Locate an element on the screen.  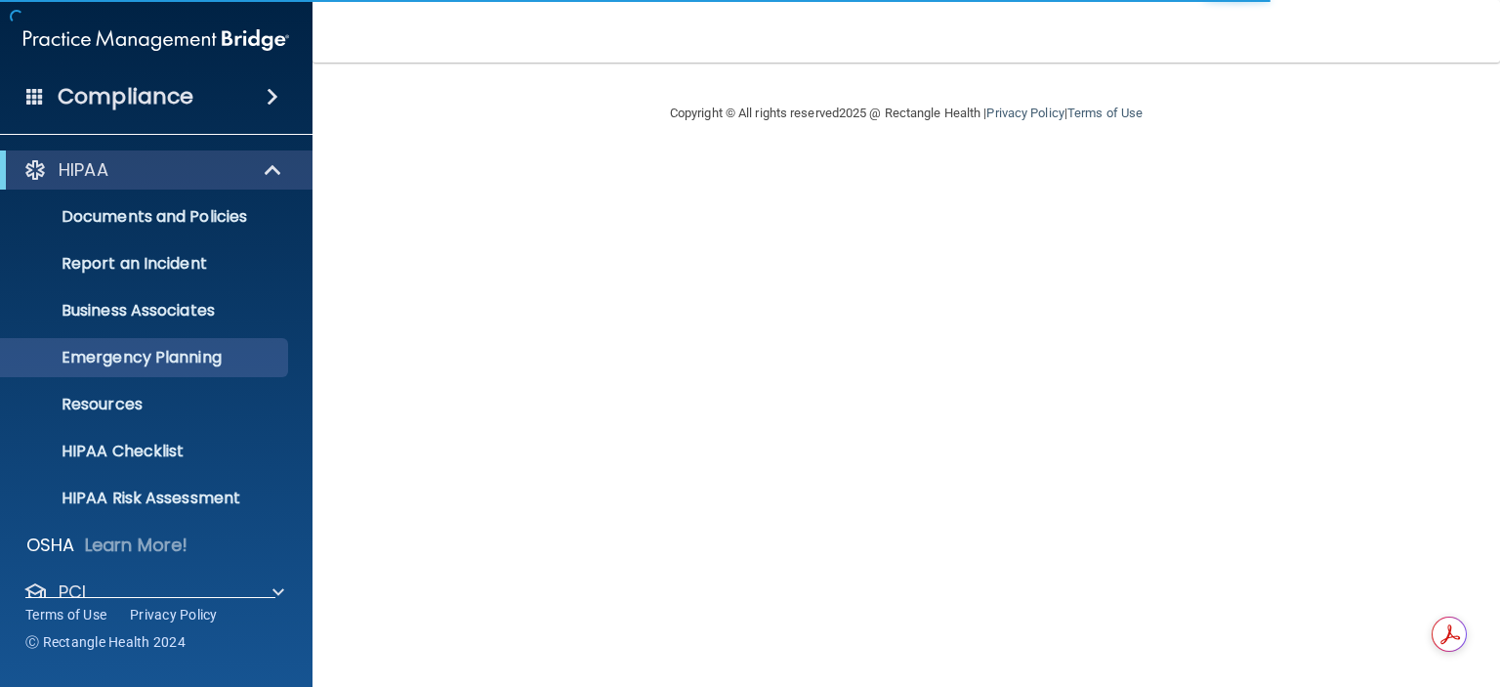
span: Ⓒ Rectangle Health 2024 is located at coordinates (105, 642).